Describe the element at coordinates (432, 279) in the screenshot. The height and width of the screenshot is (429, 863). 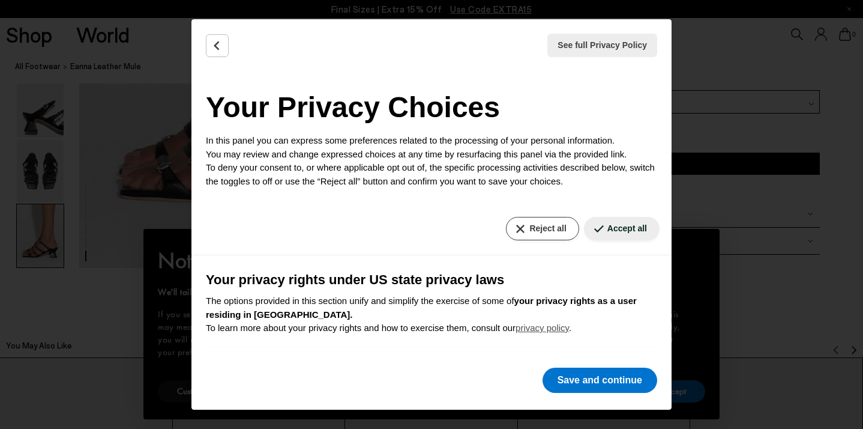
I see `h3: Your privacy rights under US state privacy laws` at that location.